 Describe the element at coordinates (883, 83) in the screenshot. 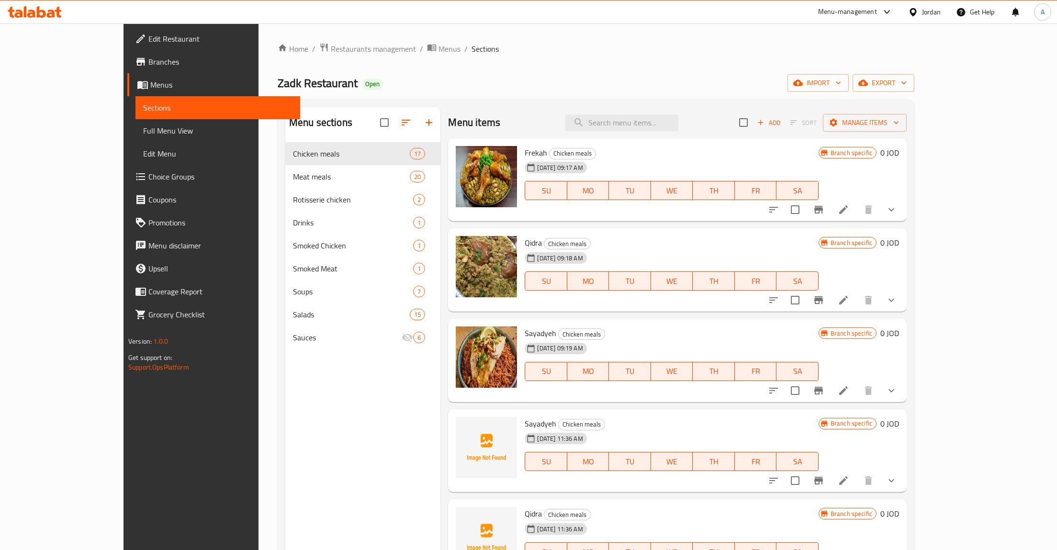

I see `span: export` at that location.